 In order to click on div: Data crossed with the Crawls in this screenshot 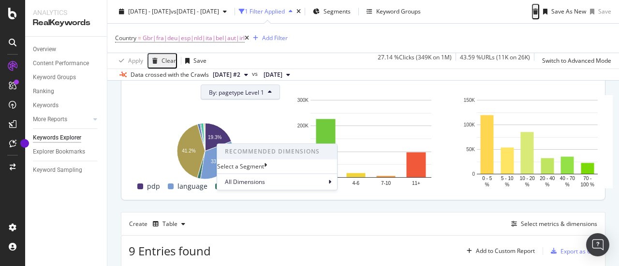, I will do `click(170, 75)`.